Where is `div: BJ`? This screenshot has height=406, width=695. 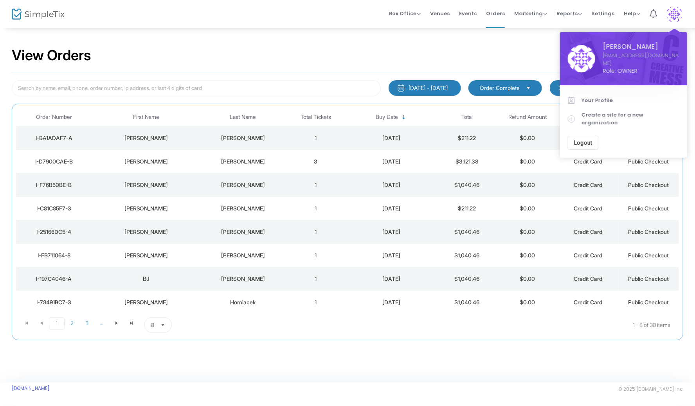 div: BJ is located at coordinates (146, 279).